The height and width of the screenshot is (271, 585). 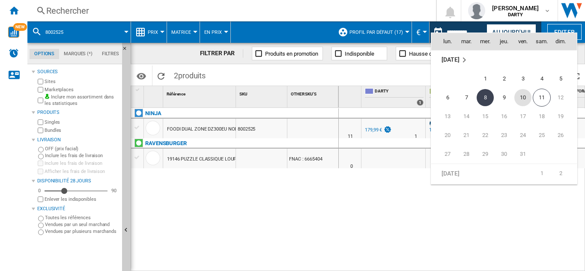 I want to click on span: 1, so click(x=485, y=79).